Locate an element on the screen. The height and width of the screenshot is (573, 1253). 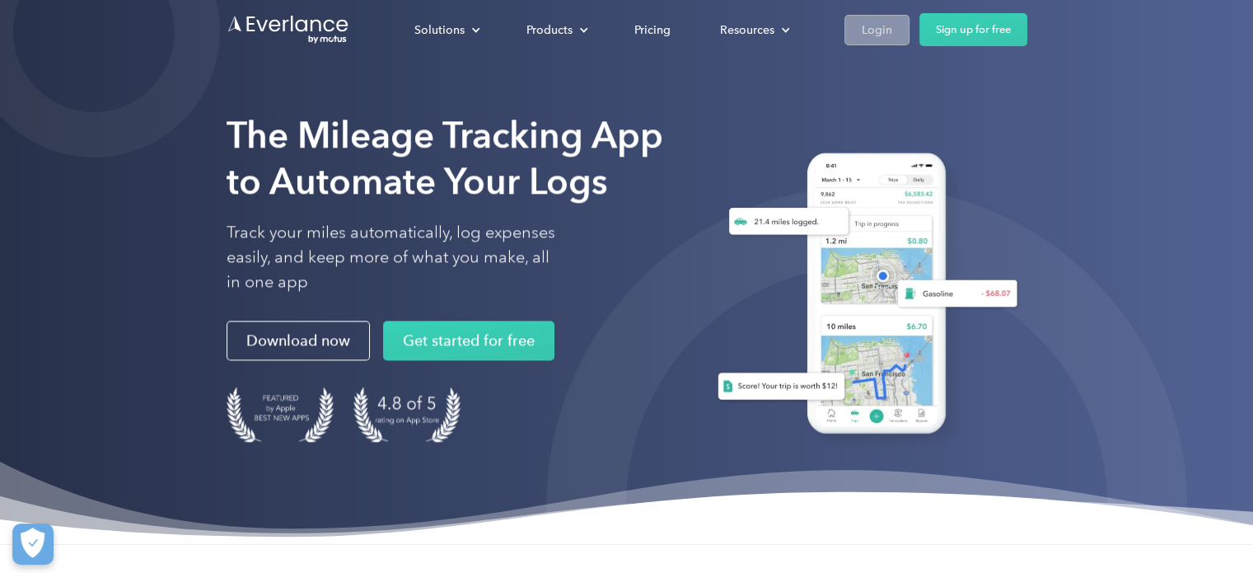
p: Track your miles automatically, log expenses easily, and keep more of what you make, all in one app is located at coordinates (391, 257).